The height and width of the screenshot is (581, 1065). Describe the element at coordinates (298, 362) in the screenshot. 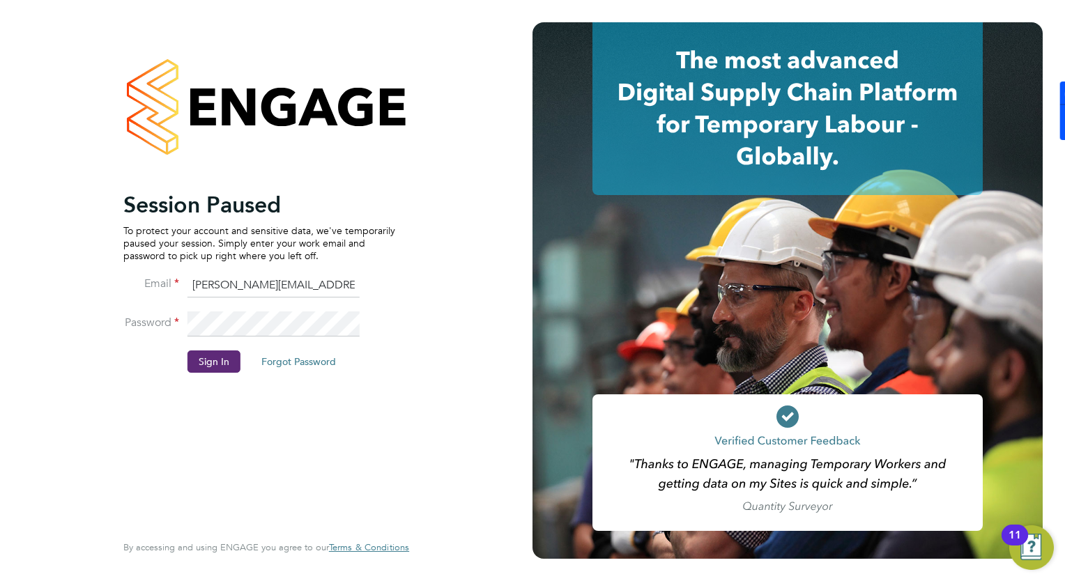

I see `button: Forgot Password` at that location.